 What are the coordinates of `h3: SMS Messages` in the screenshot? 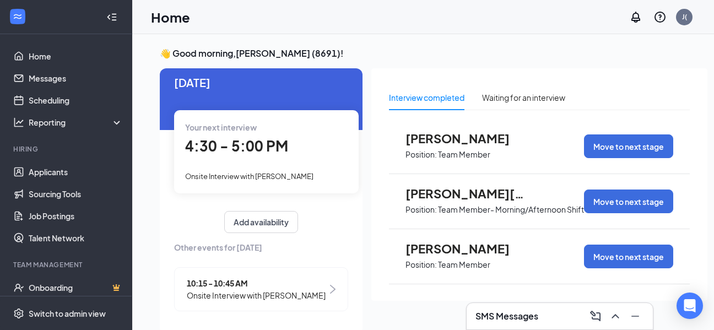 It's located at (507, 316).